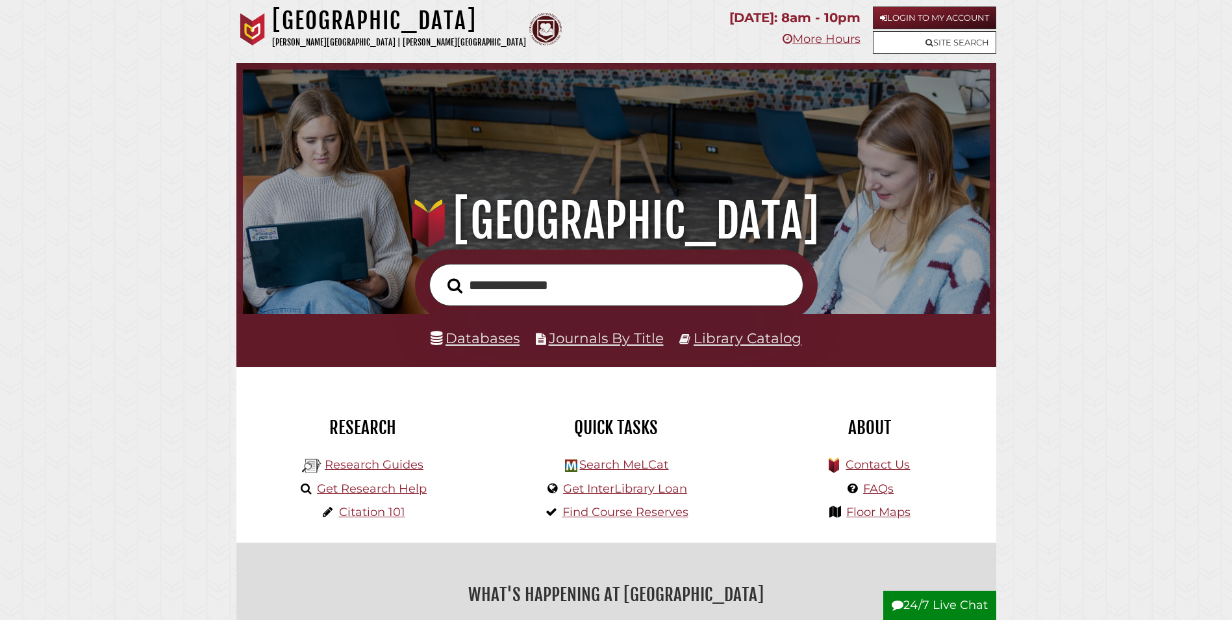 The image size is (1232, 620). What do you see at coordinates (475, 338) in the screenshot?
I see `a: Databases` at bounding box center [475, 338].